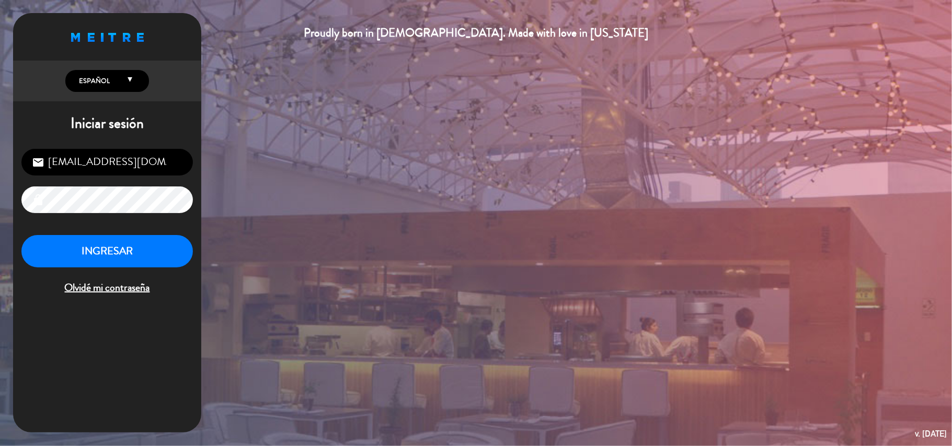  Describe the element at coordinates (107, 251) in the screenshot. I see `button: INGRESAR` at that location.